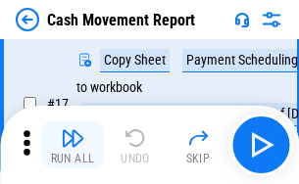  What do you see at coordinates (73, 138) in the screenshot?
I see `img: Run All` at bounding box center [73, 138].